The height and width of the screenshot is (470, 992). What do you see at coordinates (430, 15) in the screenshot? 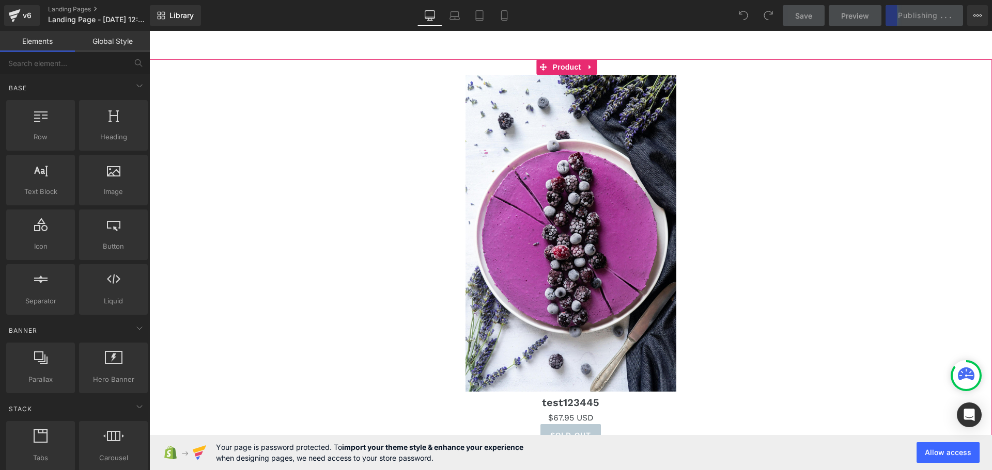
I see `a: Desktop` at bounding box center [430, 15].